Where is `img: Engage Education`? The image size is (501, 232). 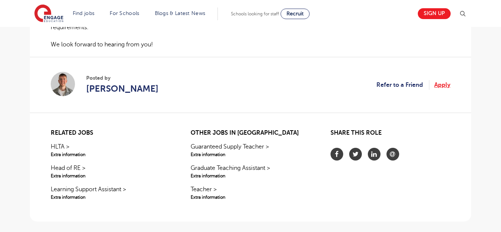
img: Engage Education is located at coordinates (49, 14).